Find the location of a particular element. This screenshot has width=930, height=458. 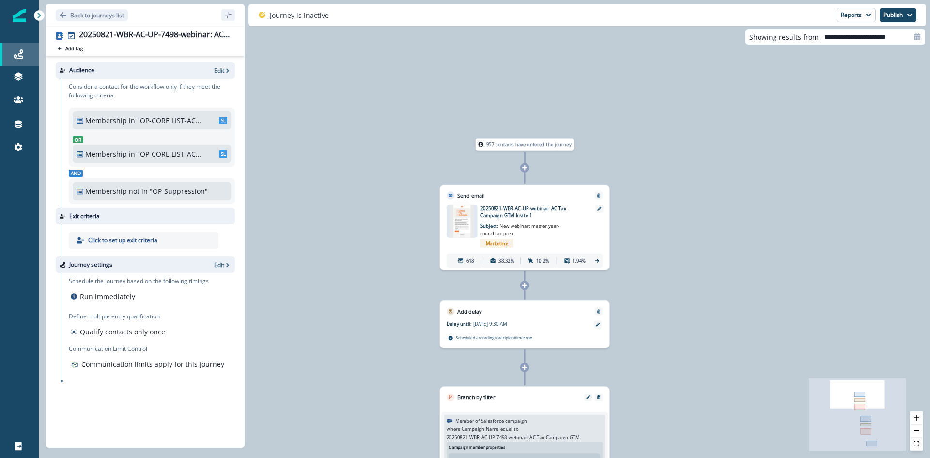

p: "OP-CORE LIST-AC: AP Console Admins" is located at coordinates (170, 120).